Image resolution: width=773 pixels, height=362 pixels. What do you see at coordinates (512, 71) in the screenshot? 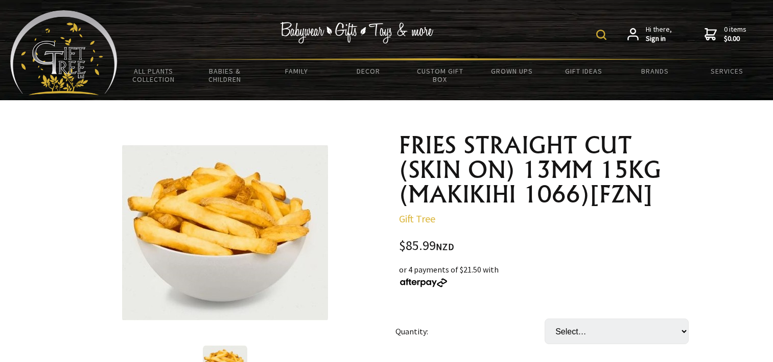
I see `a: Grown Ups` at bounding box center [512, 71].